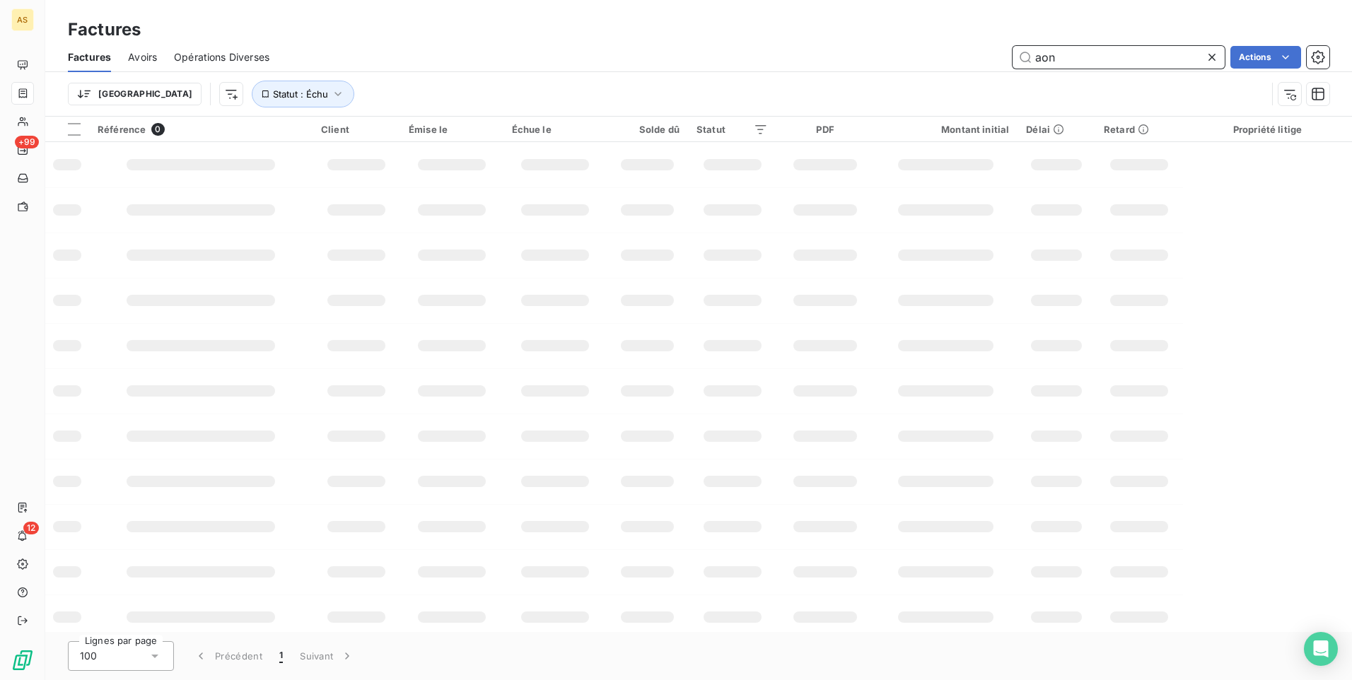 The image size is (1352, 680). I want to click on h3: Factures, so click(104, 30).